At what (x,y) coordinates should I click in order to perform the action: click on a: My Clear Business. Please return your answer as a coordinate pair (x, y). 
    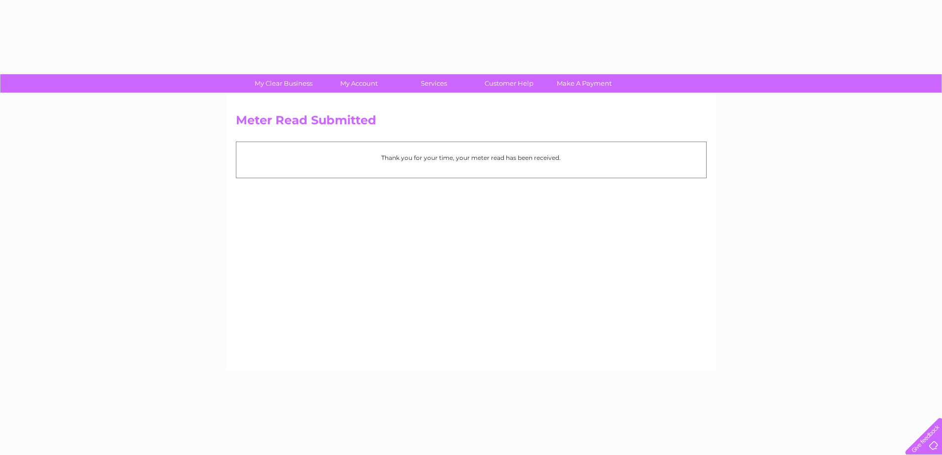
    Looking at the image, I should click on (283, 83).